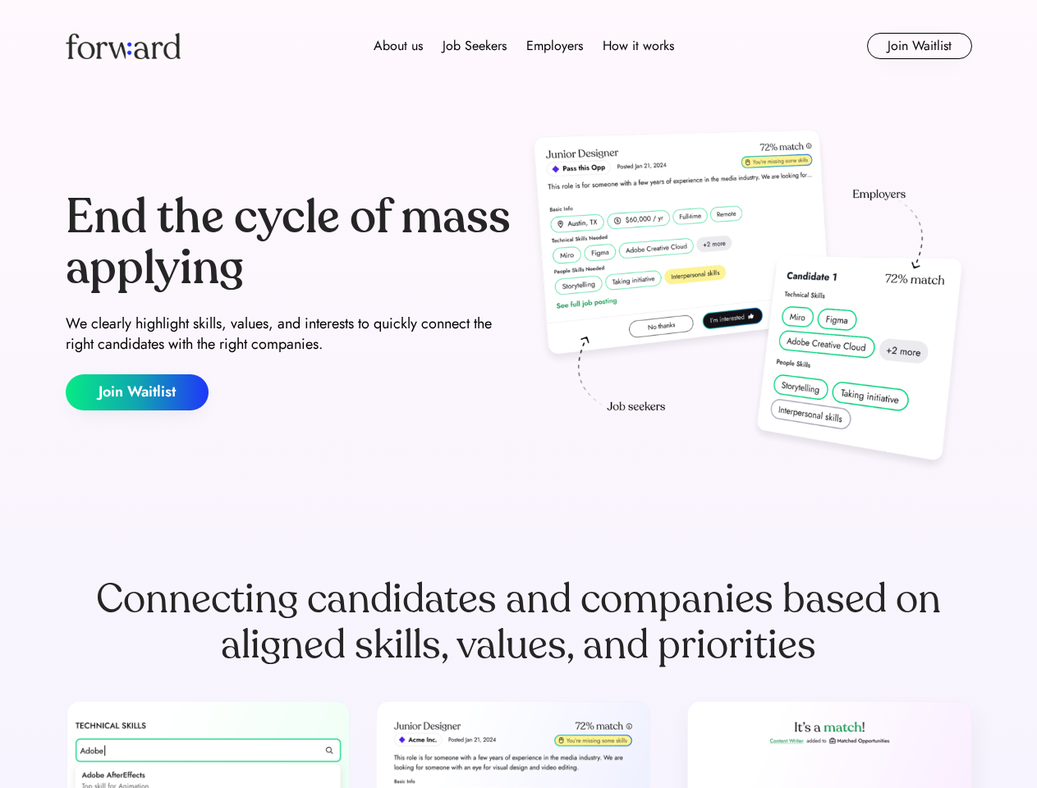 The height and width of the screenshot is (788, 1037). Describe the element at coordinates (123, 46) in the screenshot. I see `img: Forward logo` at that location.